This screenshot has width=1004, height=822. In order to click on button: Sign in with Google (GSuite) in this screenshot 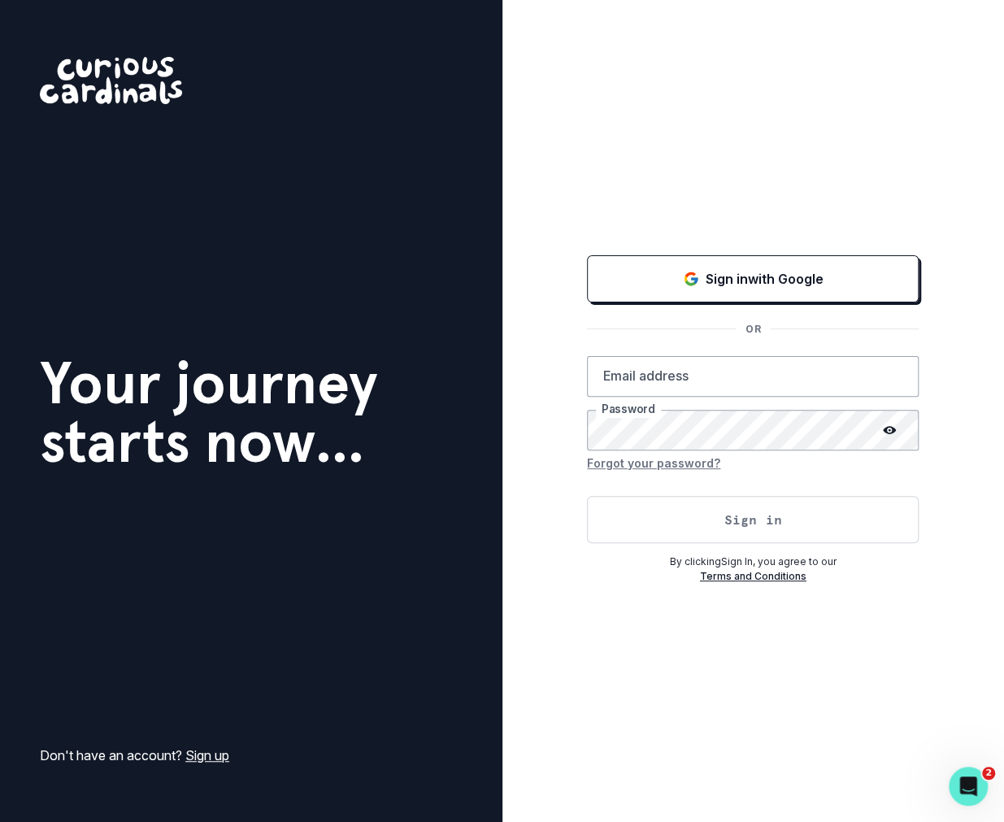, I will do `click(753, 279)`.